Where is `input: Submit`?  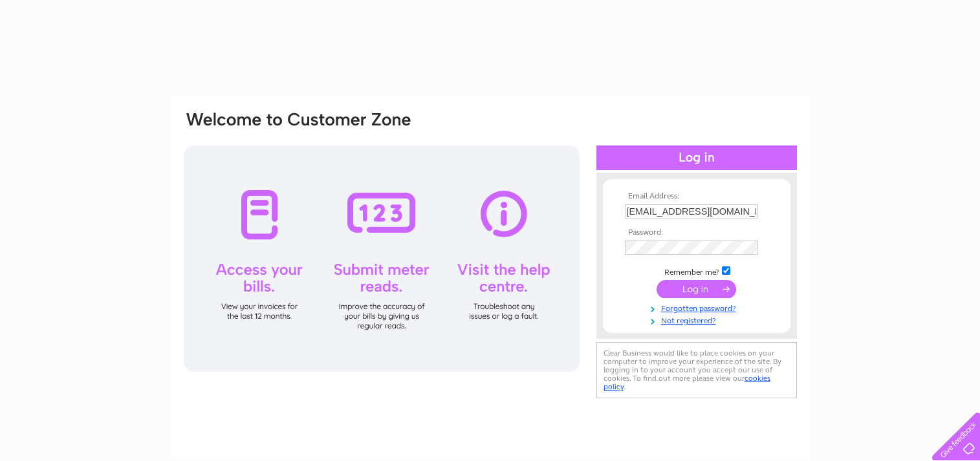
input: Submit is located at coordinates (696, 289).